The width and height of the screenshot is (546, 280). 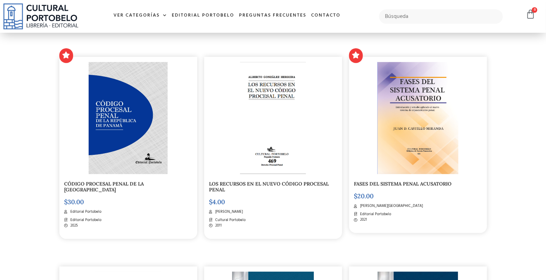 What do you see at coordinates (73, 226) in the screenshot?
I see `span: 2025` at bounding box center [73, 226].